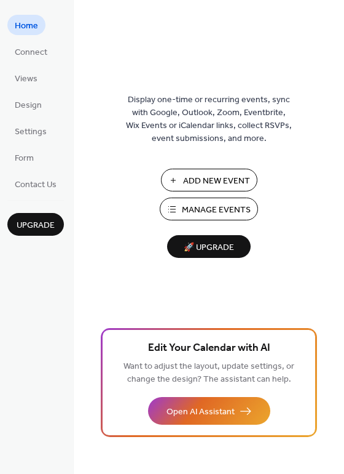 This screenshot has height=474, width=344. Describe the element at coordinates (209, 208) in the screenshot. I see `button: Manage Events` at that location.